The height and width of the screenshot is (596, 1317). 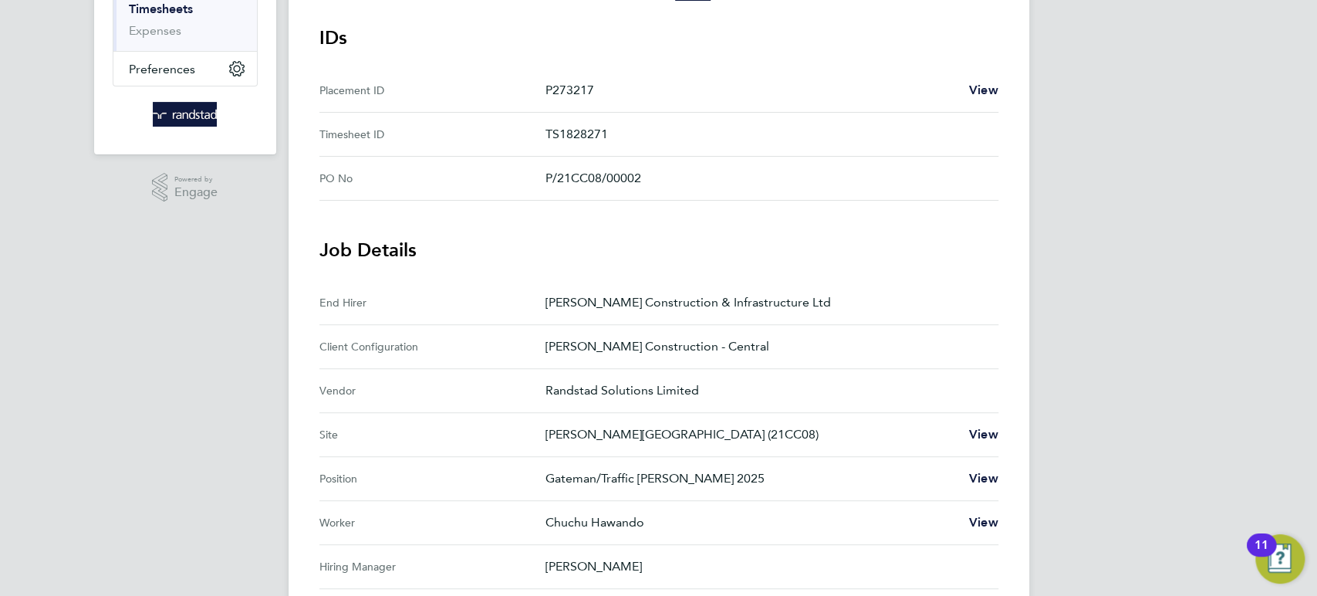 I want to click on div: Timesheet ID, so click(x=432, y=134).